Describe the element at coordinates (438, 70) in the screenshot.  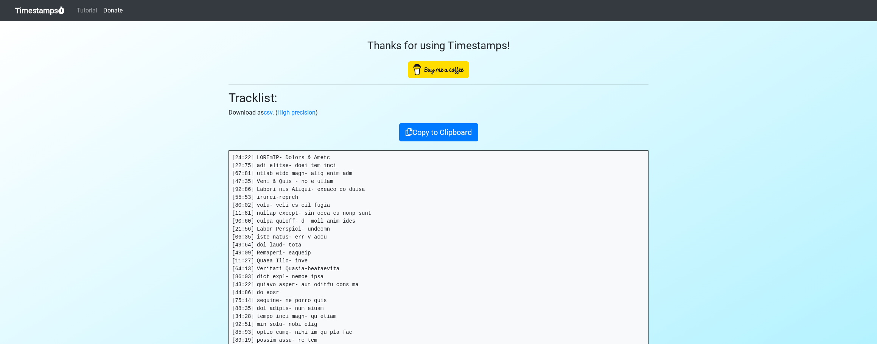
I see `img: Buy Me A Coffee` at that location.